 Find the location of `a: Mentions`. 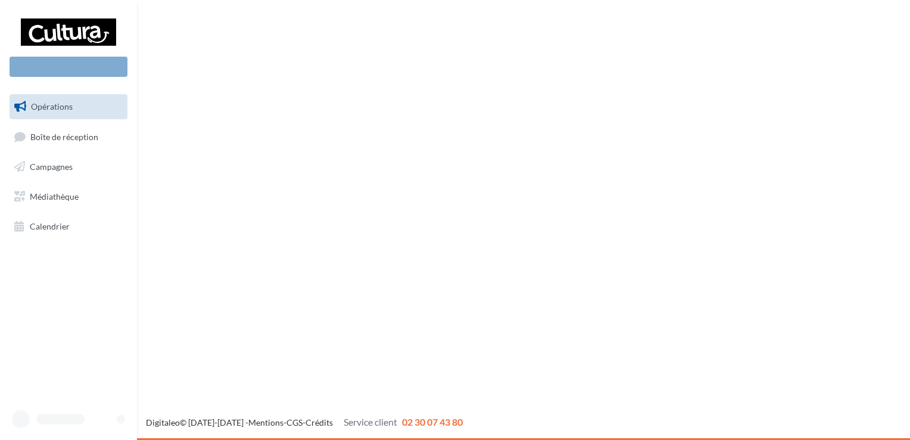

a: Mentions is located at coordinates (266, 422).